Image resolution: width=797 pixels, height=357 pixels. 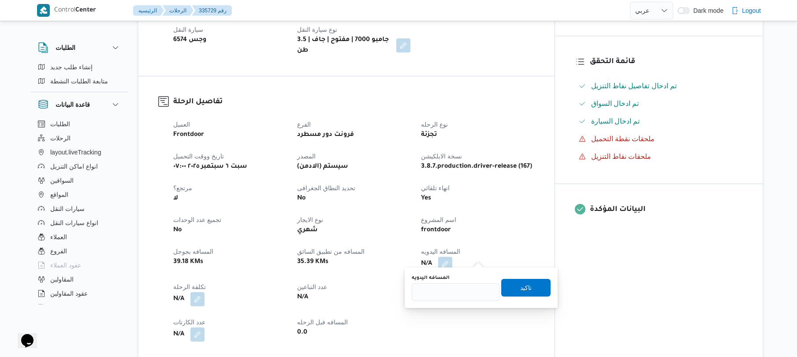 I want to click on button: المقاولين, so click(x=79, y=279).